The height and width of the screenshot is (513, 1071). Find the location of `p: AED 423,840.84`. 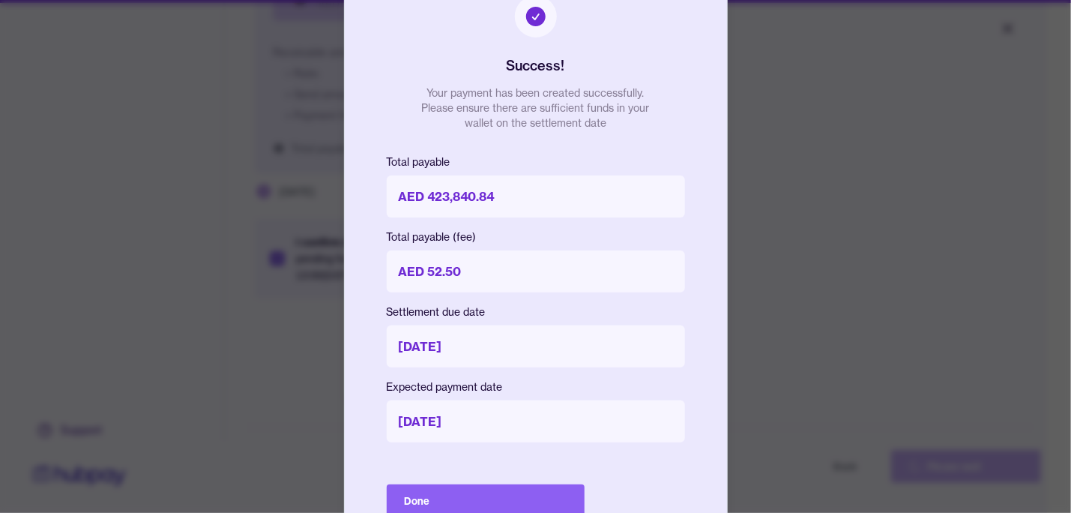

p: AED 423,840.84 is located at coordinates (536, 196).